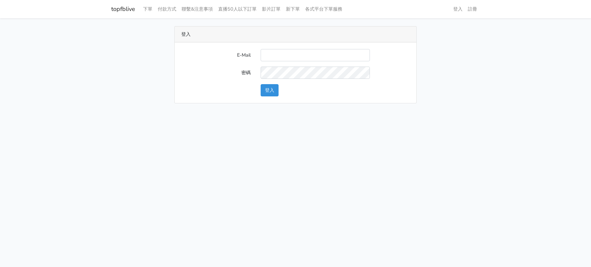 This screenshot has height=267, width=591. Describe the element at coordinates (458, 9) in the screenshot. I see `a: 登入` at that location.